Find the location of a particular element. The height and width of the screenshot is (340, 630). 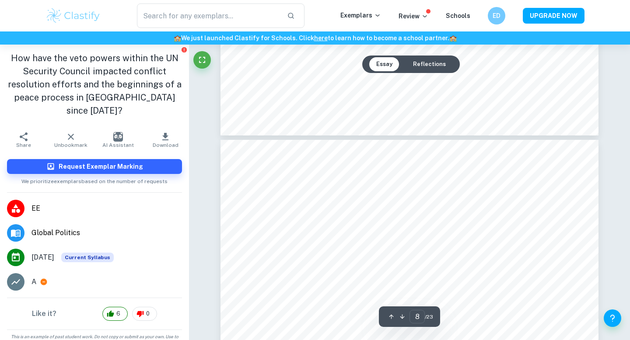

span: / 23 is located at coordinates (429, 317).